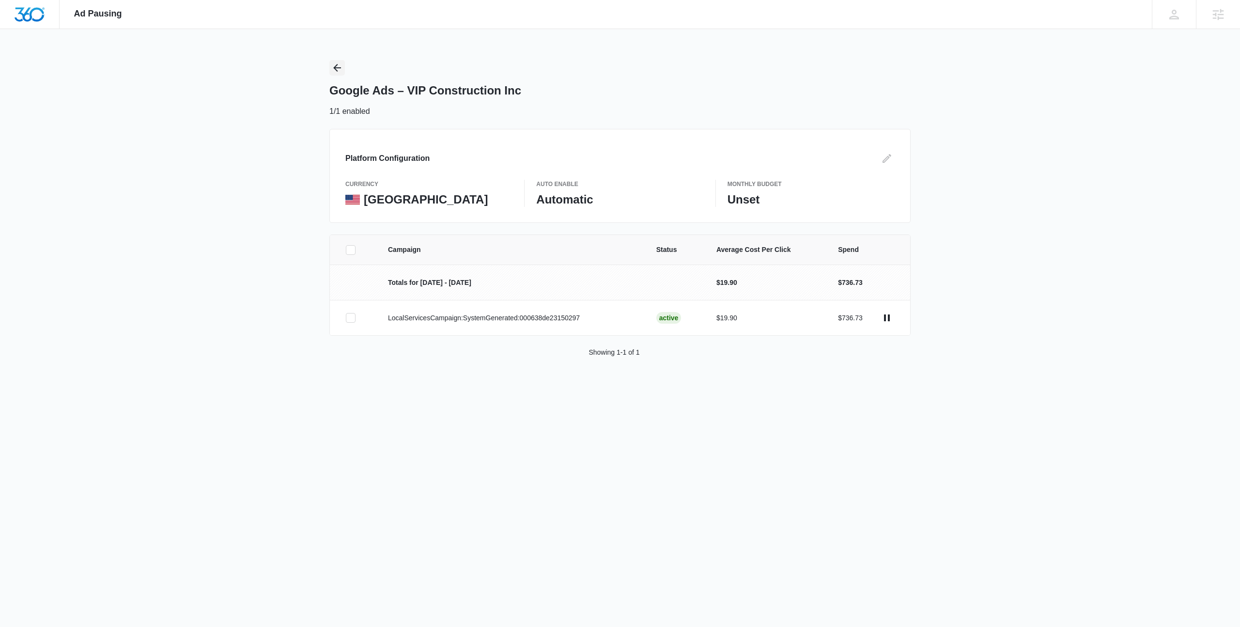 Image resolution: width=1240 pixels, height=627 pixels. I want to click on p: currency, so click(429, 184).